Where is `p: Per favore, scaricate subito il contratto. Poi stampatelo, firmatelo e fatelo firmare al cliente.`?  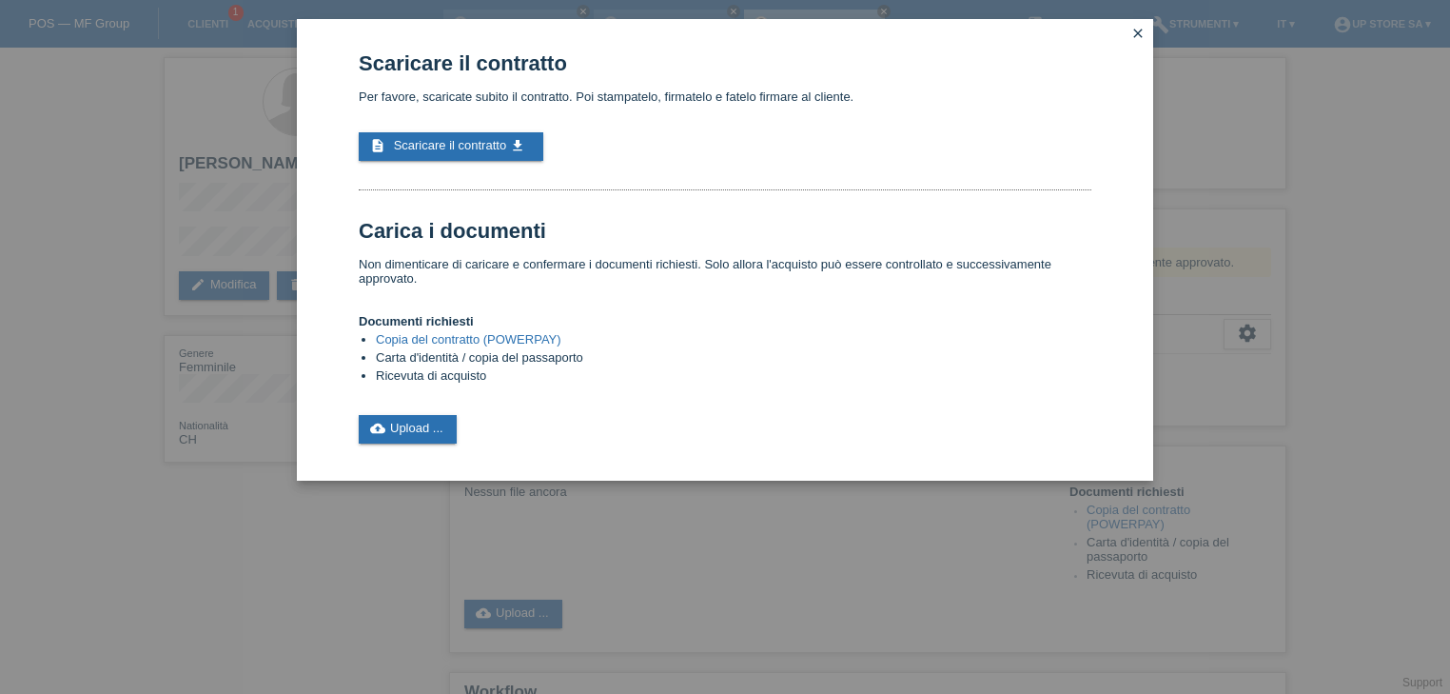
p: Per favore, scaricate subito il contratto. Poi stampatelo, firmatelo e fatelo firmare al cliente. is located at coordinates (725, 96).